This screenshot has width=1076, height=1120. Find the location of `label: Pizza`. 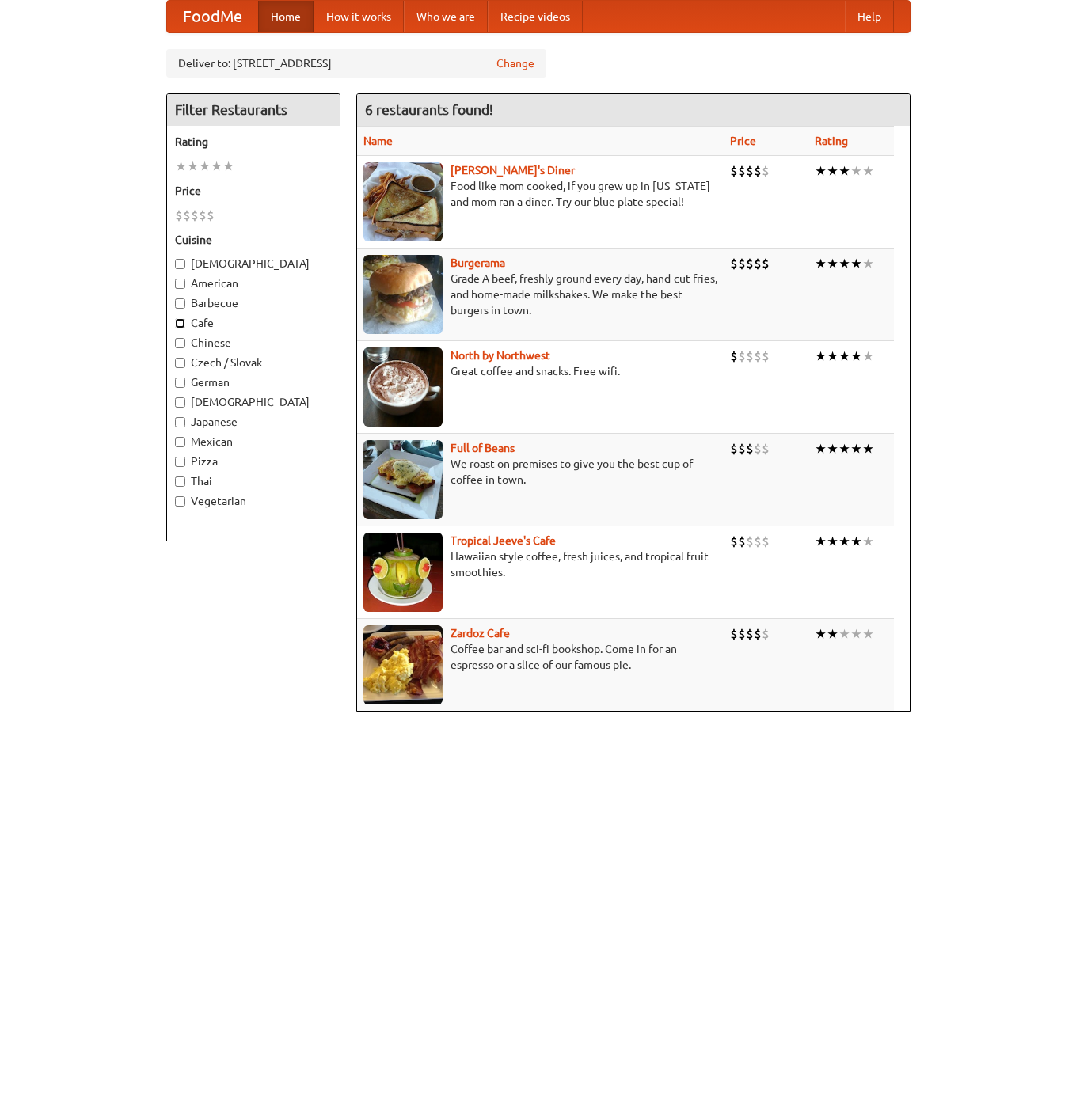

label: Pizza is located at coordinates (253, 462).